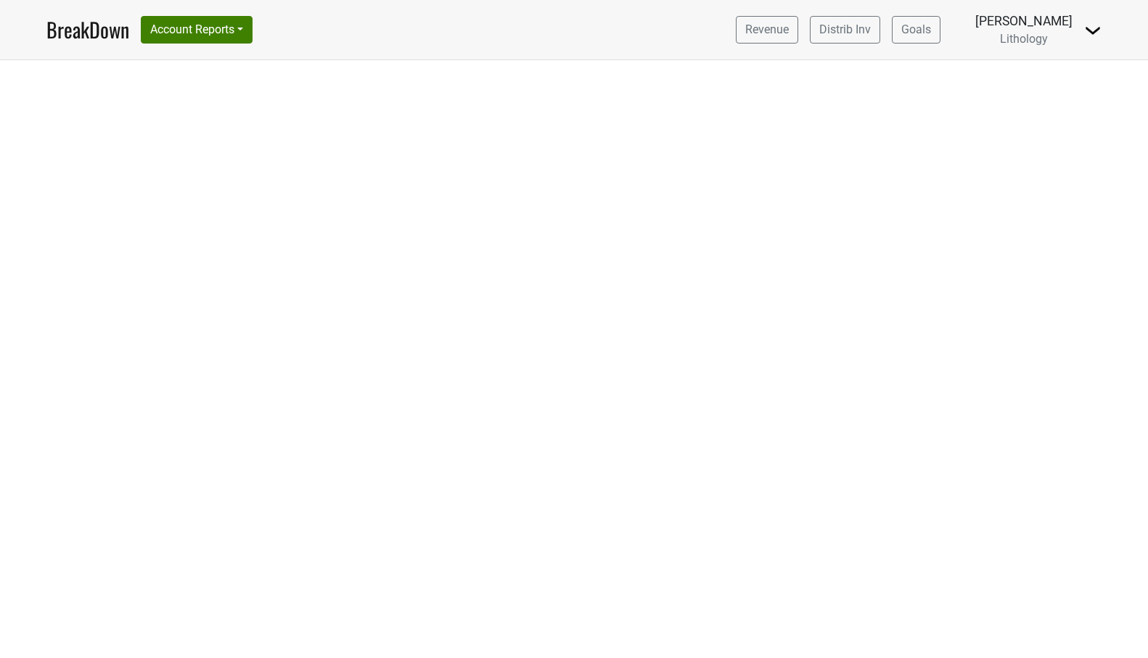  I want to click on a: Goals, so click(916, 30).